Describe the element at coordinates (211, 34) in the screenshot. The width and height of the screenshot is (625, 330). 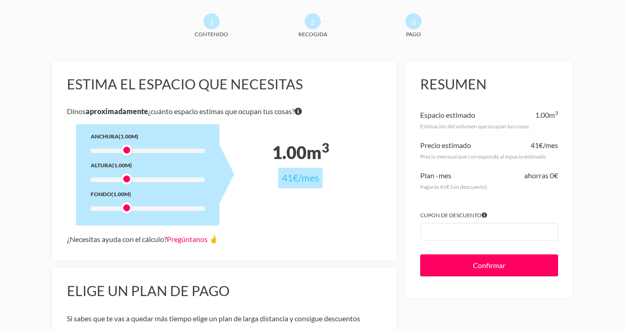
I see `span: Contenido` at that location.